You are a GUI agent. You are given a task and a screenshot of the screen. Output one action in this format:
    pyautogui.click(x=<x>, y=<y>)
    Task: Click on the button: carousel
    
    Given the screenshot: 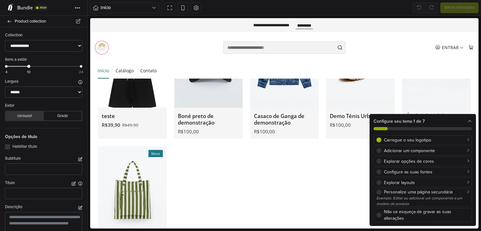 What is the action you would take?
    pyautogui.click(x=25, y=116)
    